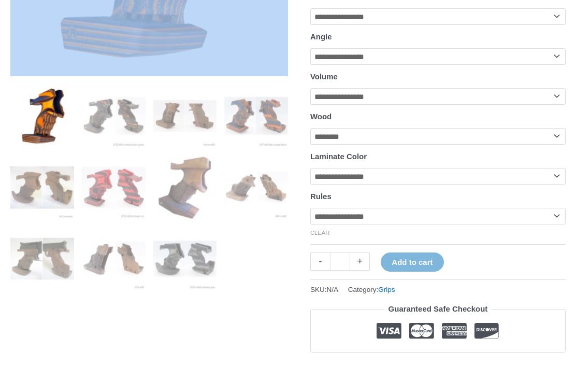 The height and width of the screenshot is (379, 576). Describe the element at coordinates (256, 115) in the screenshot. I see `img: Rink Grip for Sport Pistol - Image 4` at that location.